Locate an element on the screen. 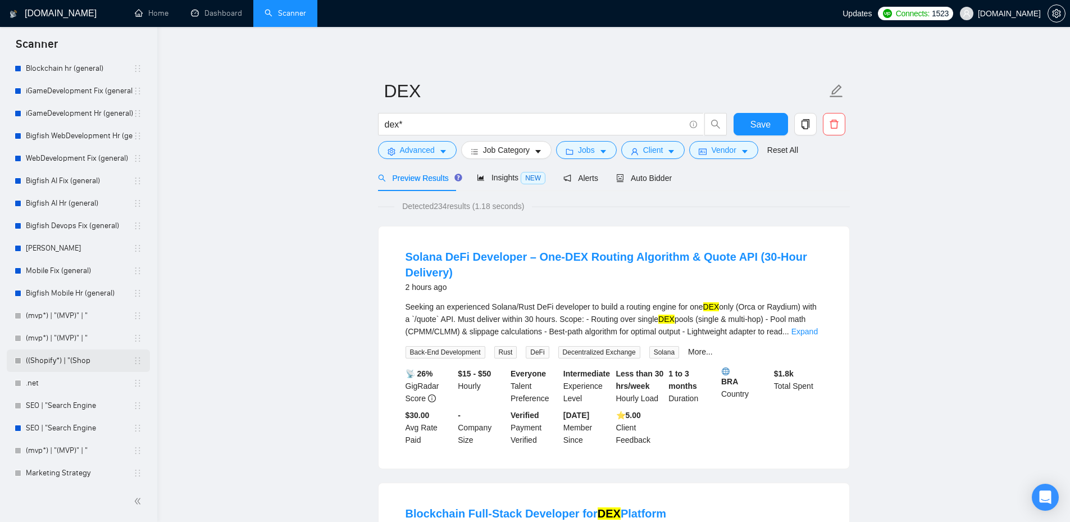 The height and width of the screenshot is (522, 1070). a: iGameDevelopment Hr (general) is located at coordinates (79, 113).